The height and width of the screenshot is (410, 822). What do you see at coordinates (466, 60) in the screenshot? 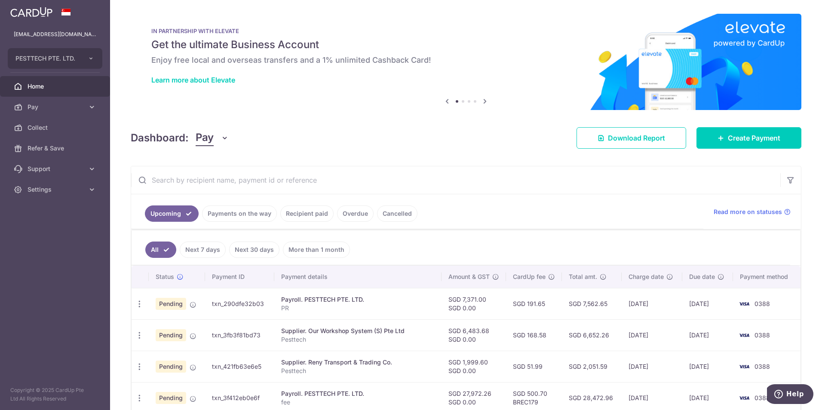
I see `h6: Enjoy free local and overseas transfers and a 1% unlimited Cashback Card!` at bounding box center [466, 60].